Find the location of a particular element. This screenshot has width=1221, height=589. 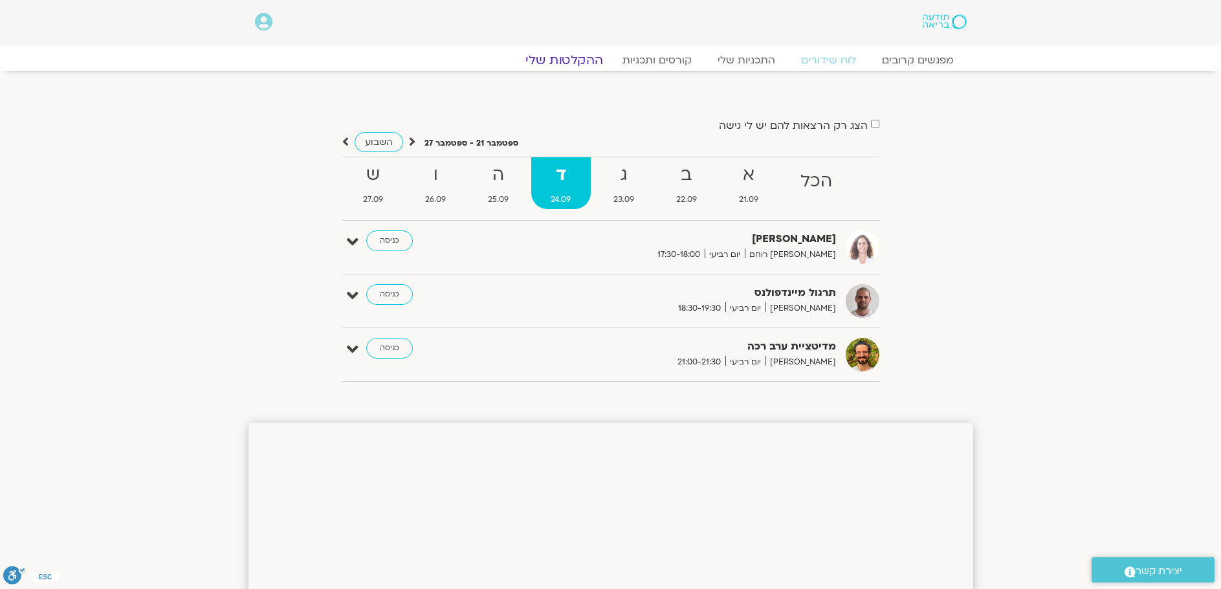

span: 18:30-19:30 is located at coordinates (699, 308).